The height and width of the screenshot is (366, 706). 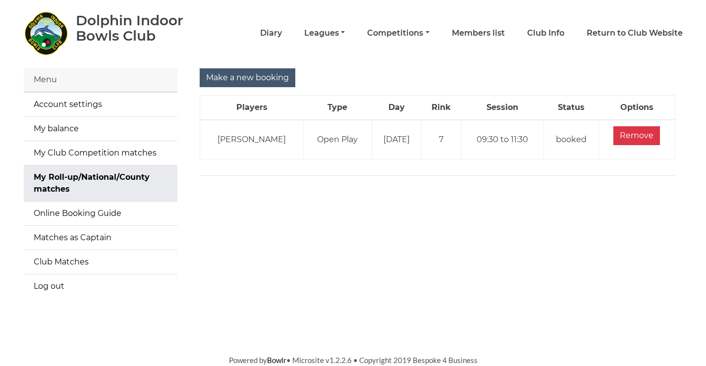 What do you see at coordinates (101, 104) in the screenshot?
I see `a: Account settings` at bounding box center [101, 104].